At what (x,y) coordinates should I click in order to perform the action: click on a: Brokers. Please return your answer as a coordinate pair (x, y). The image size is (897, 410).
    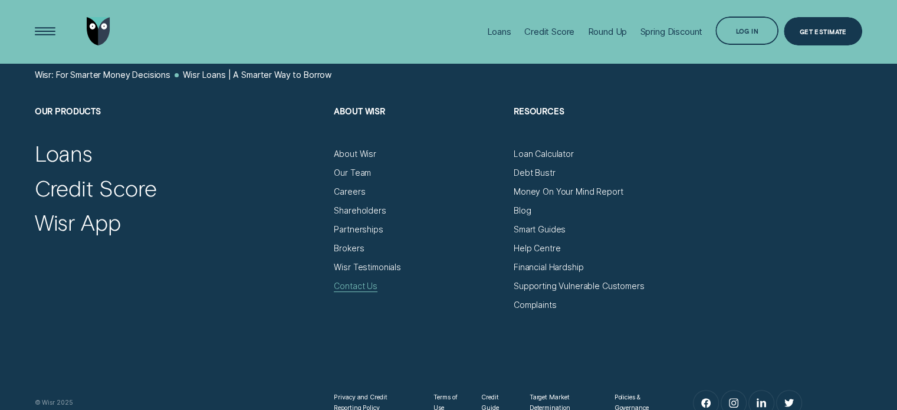
    Looking at the image, I should click on (349, 248).